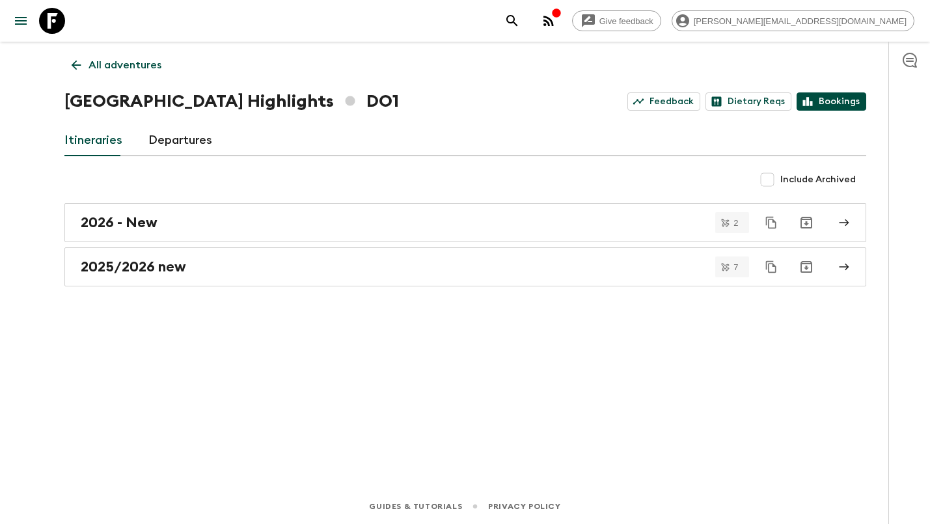 The height and width of the screenshot is (524, 930). Describe the element at coordinates (415, 506) in the screenshot. I see `a: Guides & Tutorials` at that location.